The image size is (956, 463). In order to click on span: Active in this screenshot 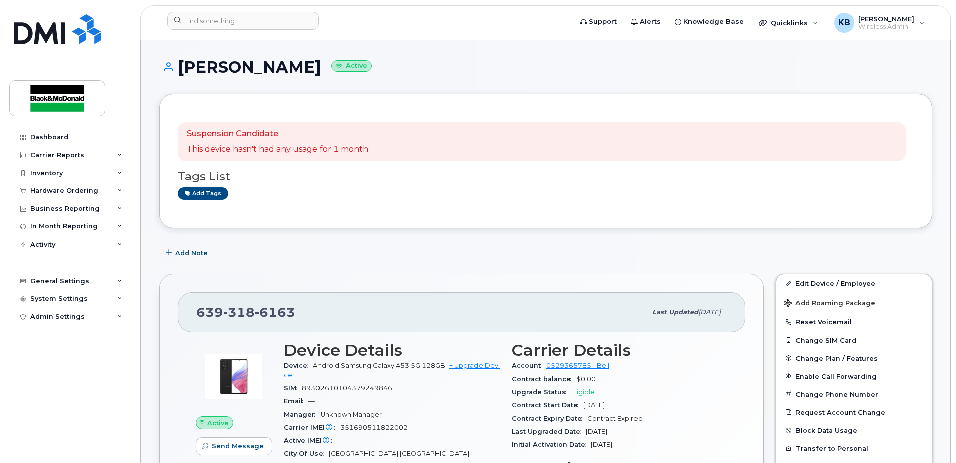, I will do `click(218, 423)`.